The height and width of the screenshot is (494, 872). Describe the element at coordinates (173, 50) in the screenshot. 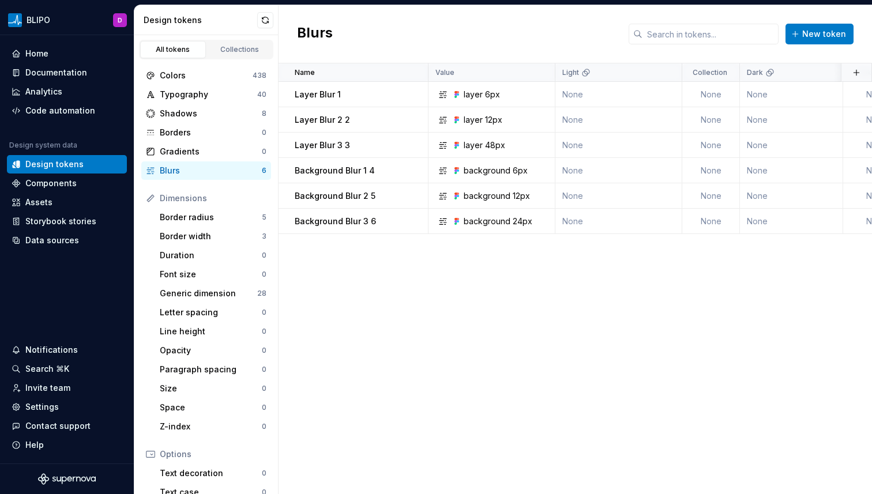

I see `div: All tokens` at that location.